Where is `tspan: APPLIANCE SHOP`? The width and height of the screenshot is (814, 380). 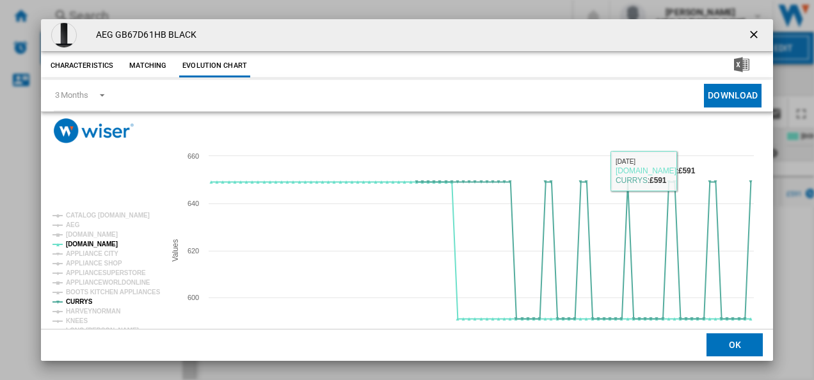 tspan: APPLIANCE SHOP is located at coordinates (94, 263).